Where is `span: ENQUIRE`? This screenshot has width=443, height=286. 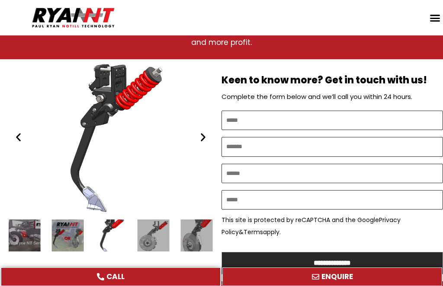
span: ENQUIRE is located at coordinates (337, 277).